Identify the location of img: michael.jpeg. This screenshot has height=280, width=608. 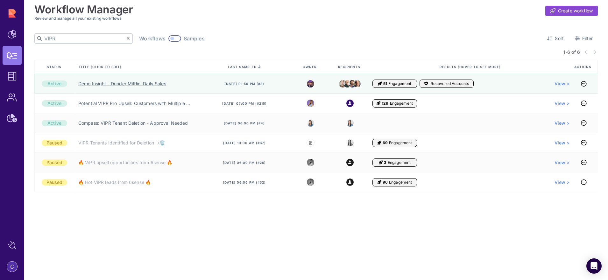
(310, 84).